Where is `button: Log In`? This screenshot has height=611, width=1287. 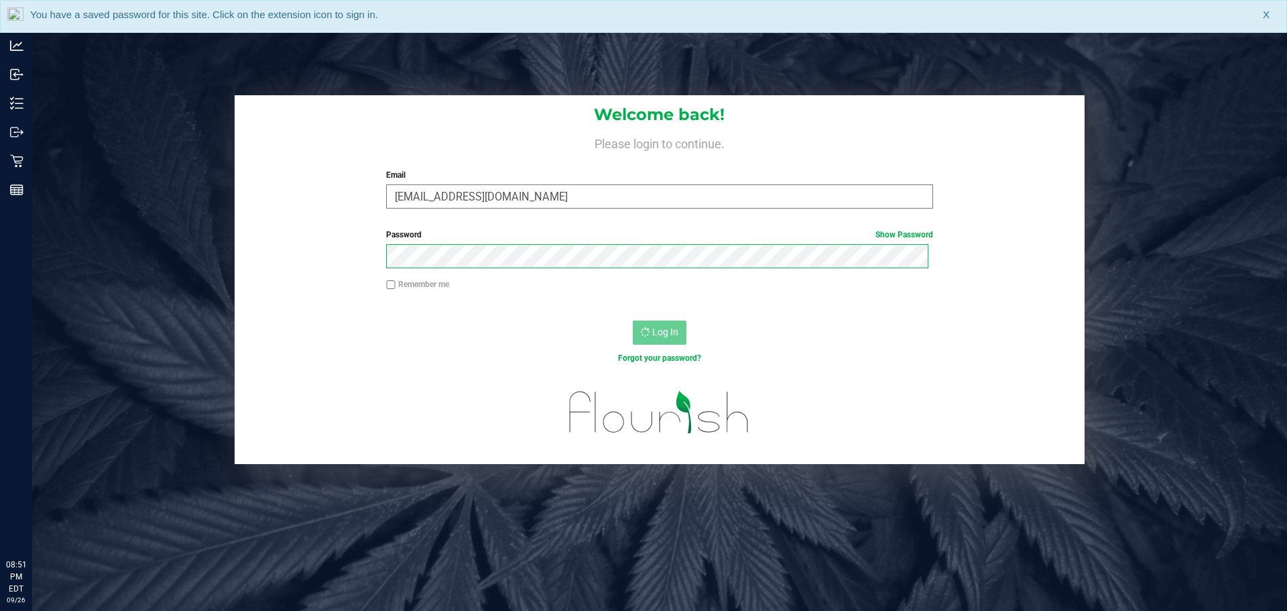 button: Log In is located at coordinates (659, 332).